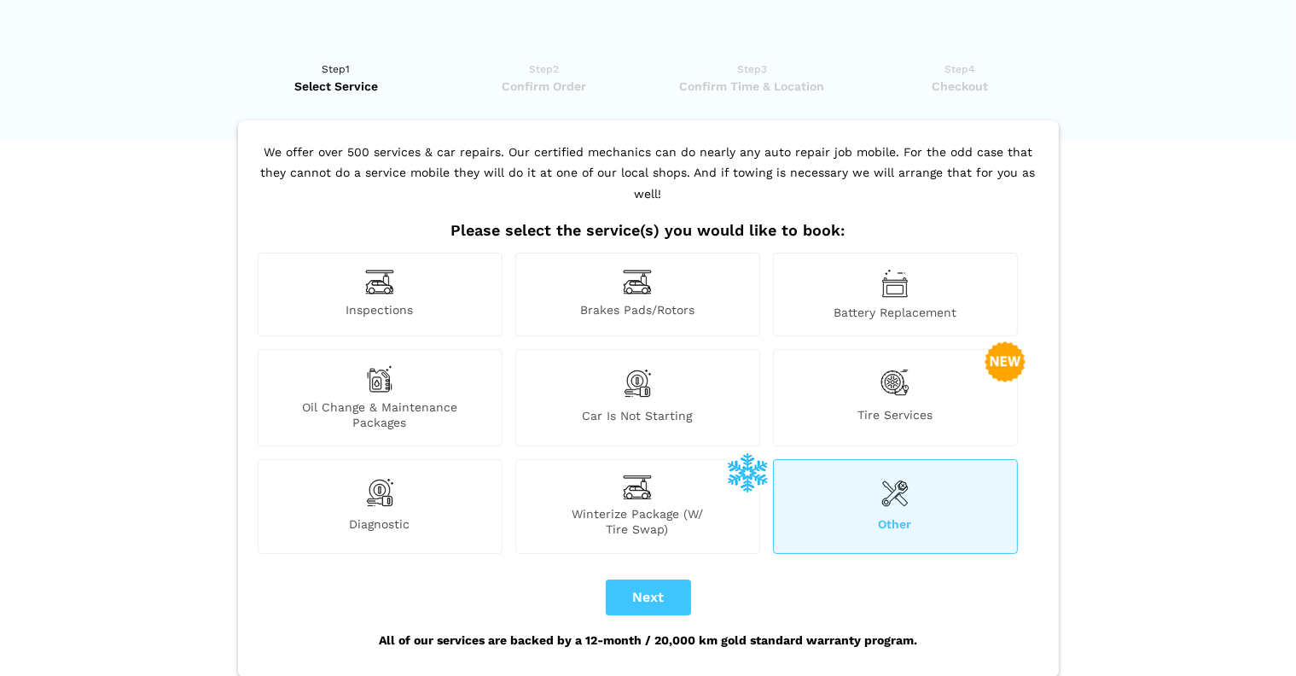 The width and height of the screenshot is (1296, 676). What do you see at coordinates (752, 78) in the screenshot?
I see `a: Step3` at bounding box center [752, 78].